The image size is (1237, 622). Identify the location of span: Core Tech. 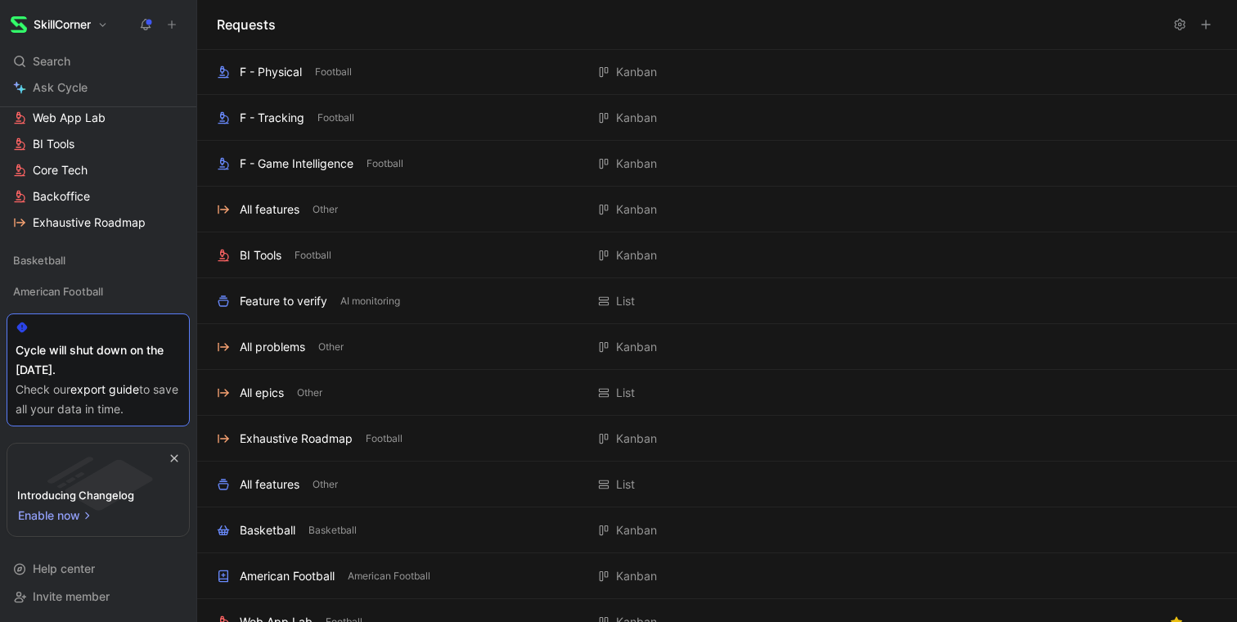
(60, 170).